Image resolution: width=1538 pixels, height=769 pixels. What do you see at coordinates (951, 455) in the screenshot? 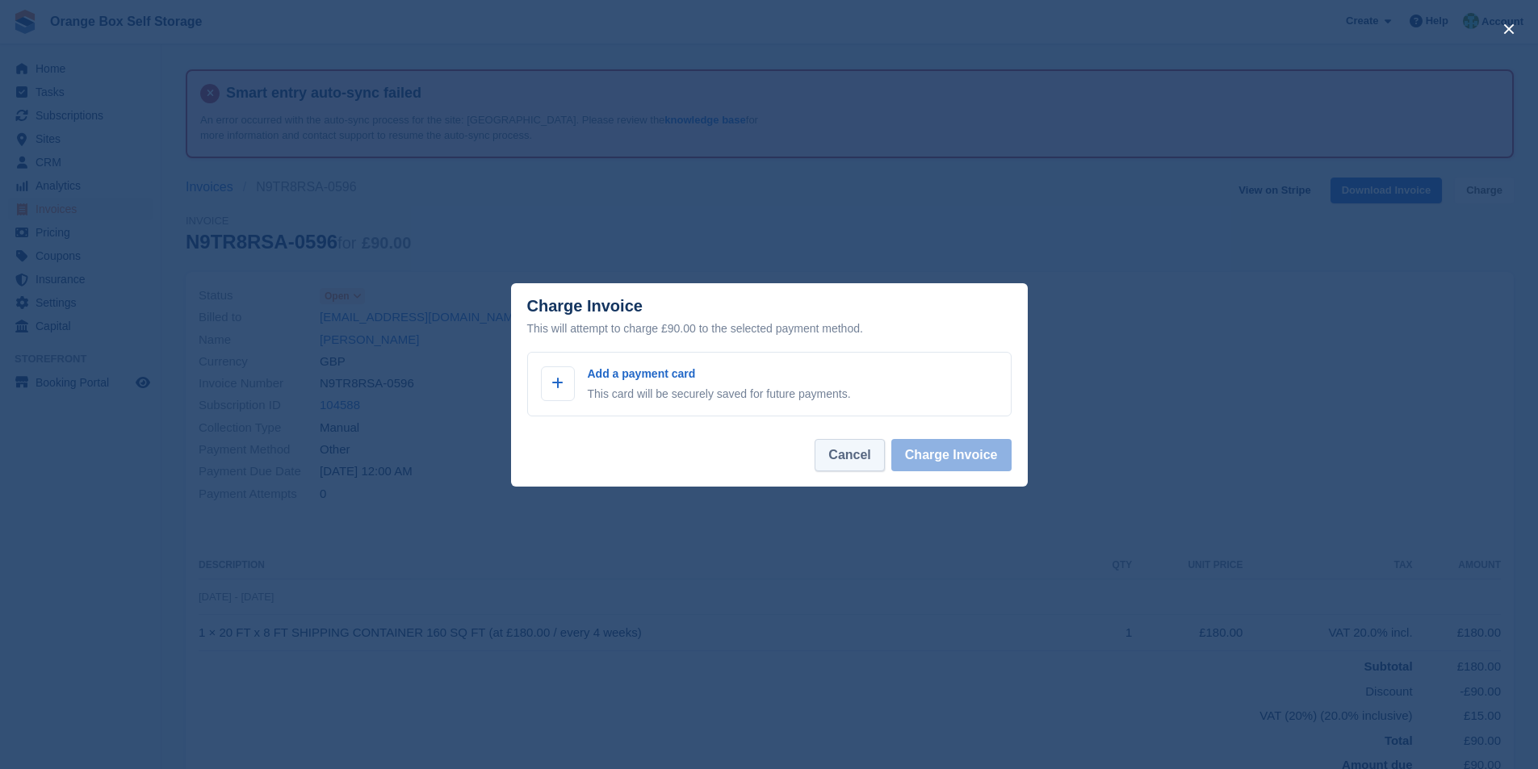
I see `button: Charge Invoice` at bounding box center [951, 455].